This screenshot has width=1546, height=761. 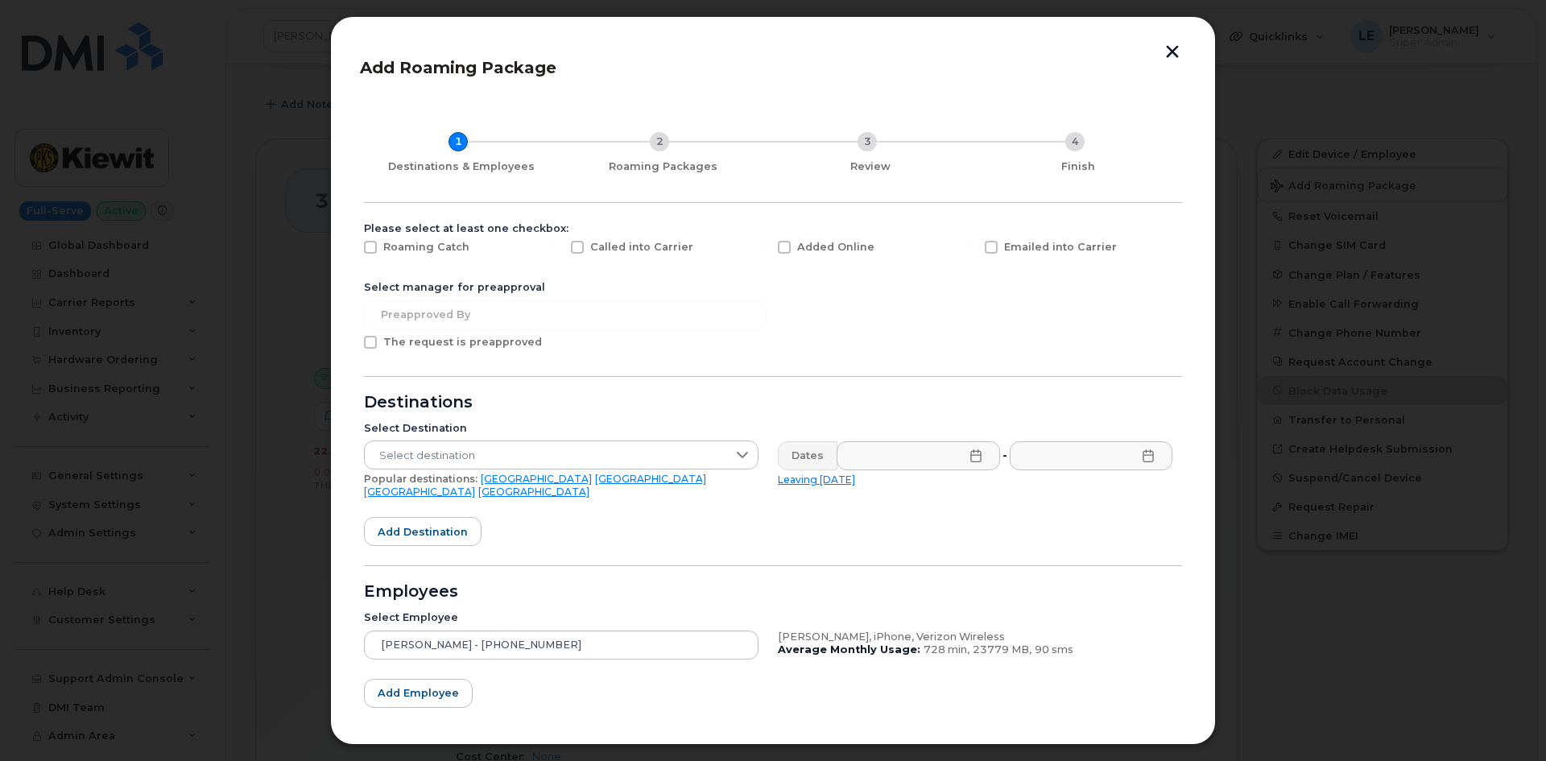 I want to click on span: Emailed into Carrier, so click(x=1060, y=246).